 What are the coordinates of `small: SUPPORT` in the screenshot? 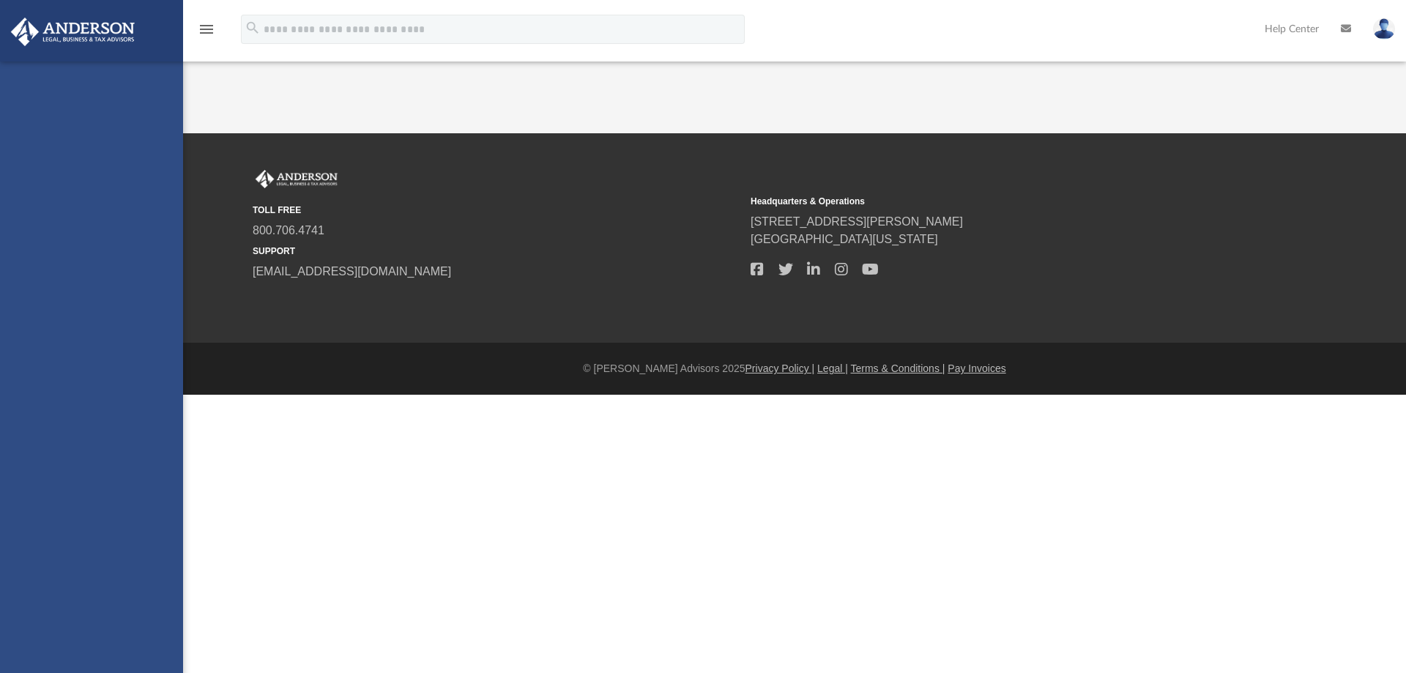 It's located at (497, 251).